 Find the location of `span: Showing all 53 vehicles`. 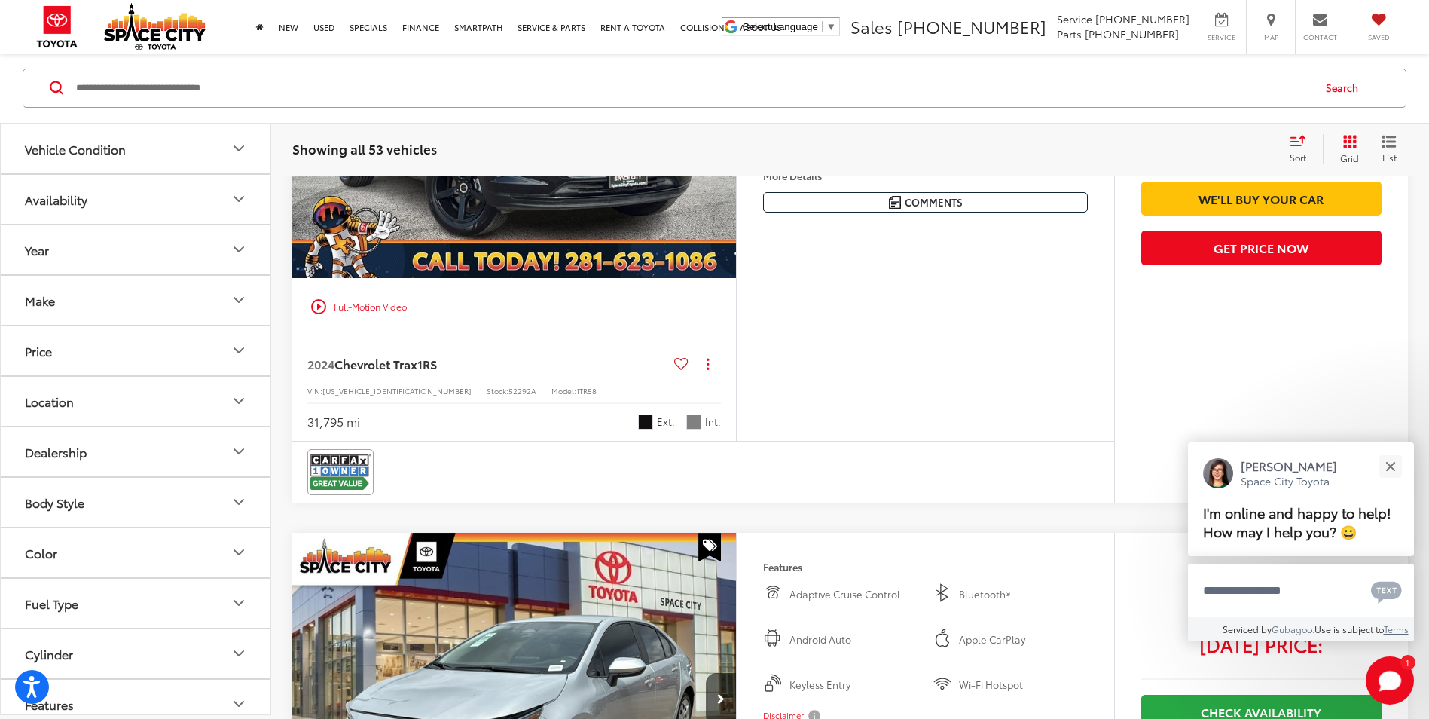

span: Showing all 53 vehicles is located at coordinates (365, 148).